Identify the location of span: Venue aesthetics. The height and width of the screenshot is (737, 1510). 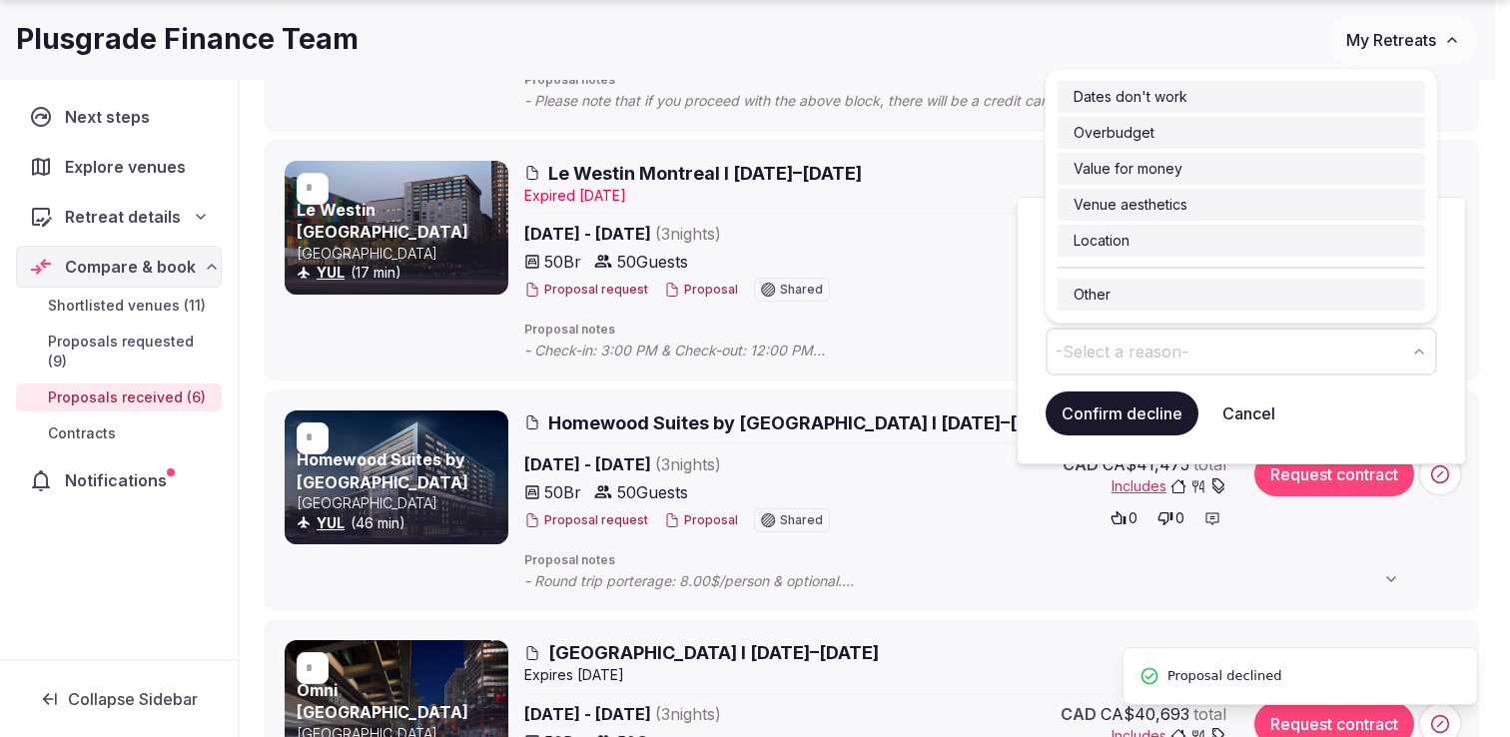
(1131, 205).